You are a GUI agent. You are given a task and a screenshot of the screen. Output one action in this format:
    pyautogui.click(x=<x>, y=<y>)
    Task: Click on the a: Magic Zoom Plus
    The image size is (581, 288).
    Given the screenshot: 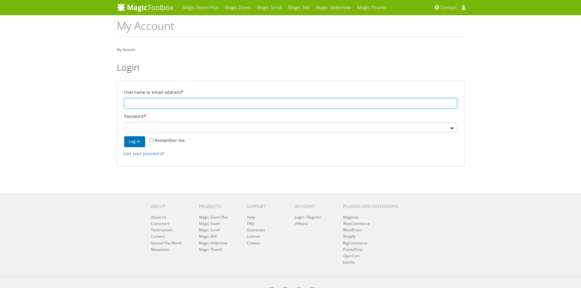 What is the action you would take?
    pyautogui.click(x=213, y=217)
    